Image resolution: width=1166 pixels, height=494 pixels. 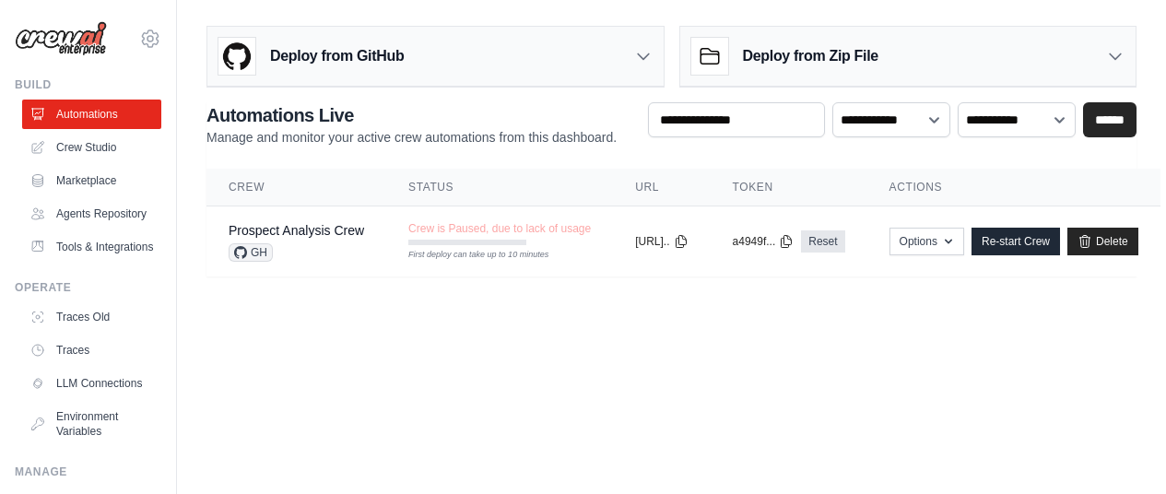 What do you see at coordinates (926, 241) in the screenshot?
I see `button: Options` at bounding box center [926, 241].